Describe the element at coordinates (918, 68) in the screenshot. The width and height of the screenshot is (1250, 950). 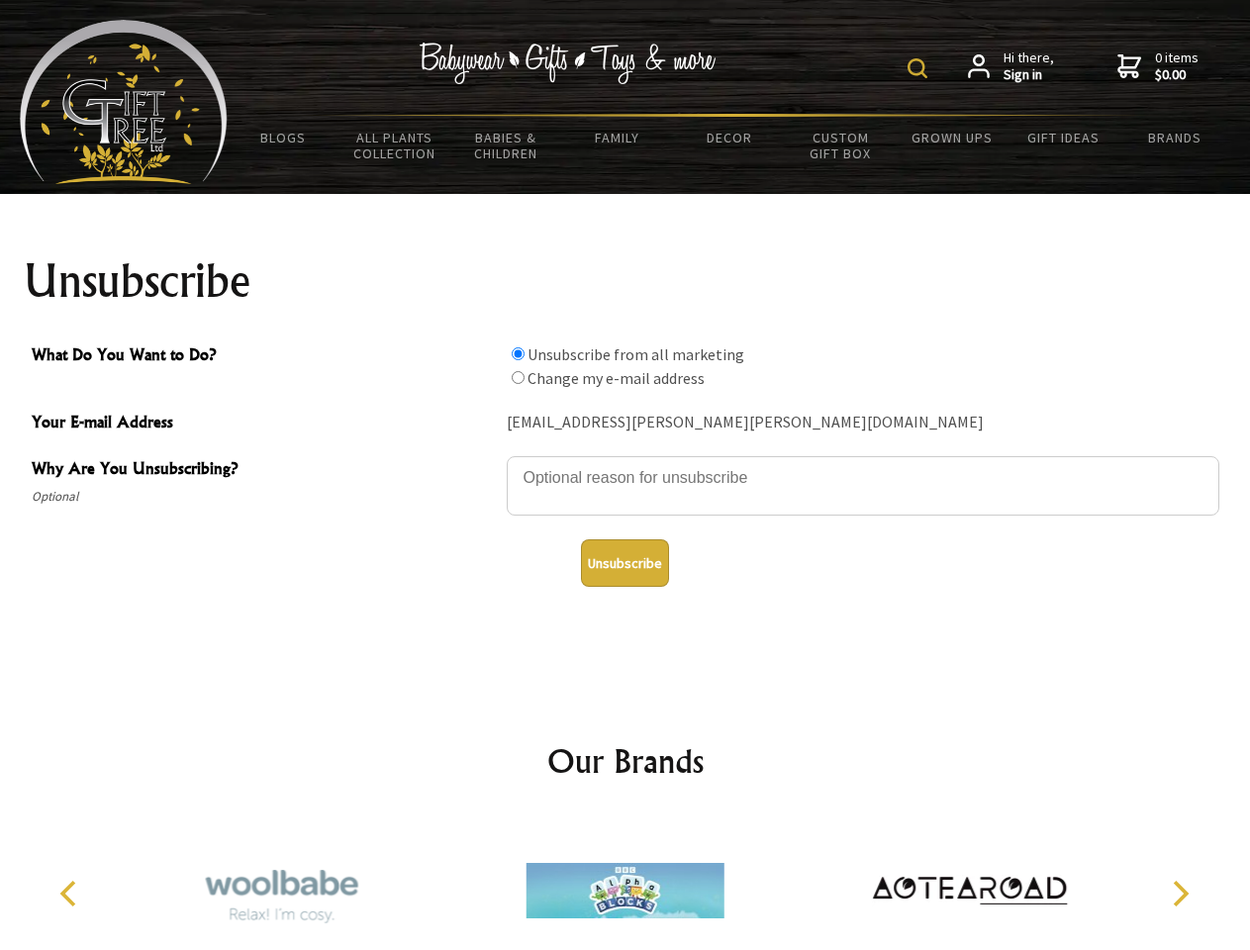
I see `img: product search` at that location.